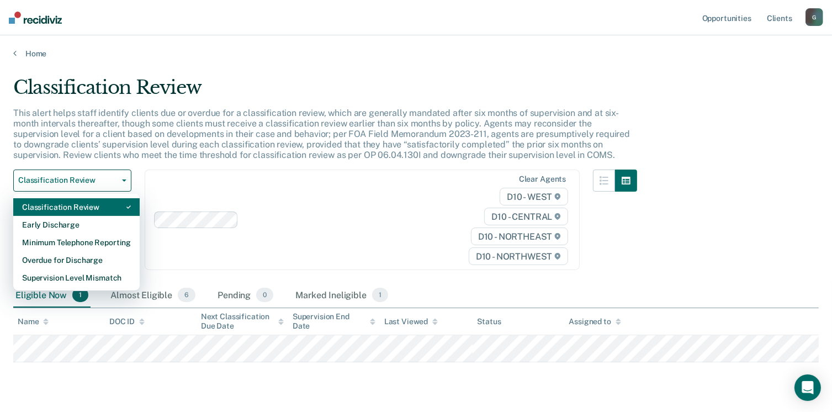  Describe the element at coordinates (808, 388) in the screenshot. I see `div: Open Intercom Messenger` at that location.